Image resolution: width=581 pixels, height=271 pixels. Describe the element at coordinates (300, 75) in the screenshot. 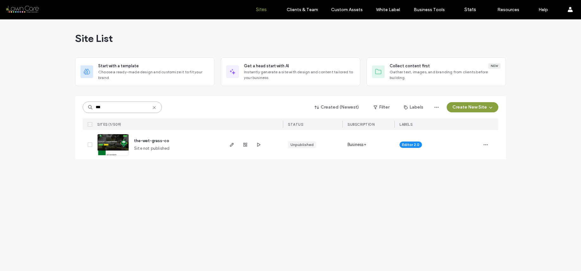

I see `span: Instantly generate a site with design and content tailored to your business.` at that location.